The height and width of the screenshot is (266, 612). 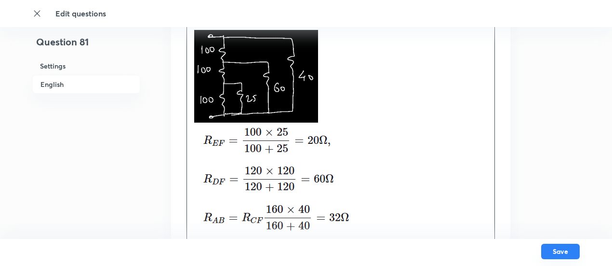 I want to click on h6: Settings, so click(x=86, y=66).